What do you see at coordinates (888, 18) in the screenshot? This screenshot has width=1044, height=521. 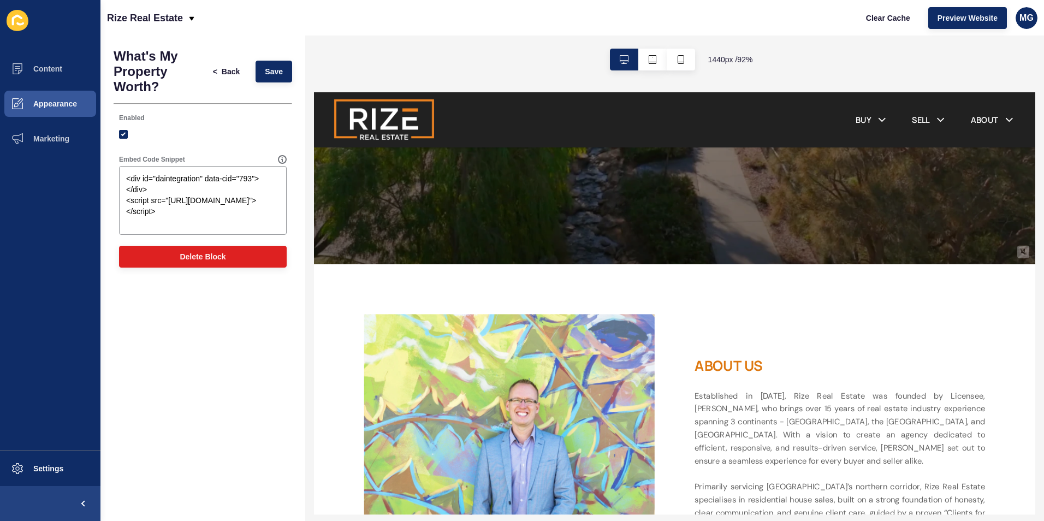 I see `span: Clear Cache` at bounding box center [888, 18].